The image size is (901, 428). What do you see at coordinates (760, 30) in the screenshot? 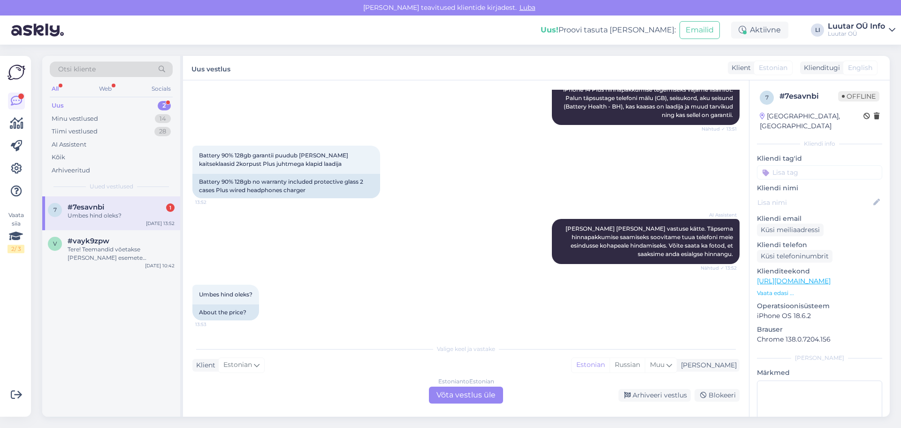
I see `div: Aktiivne` at bounding box center [760, 30].